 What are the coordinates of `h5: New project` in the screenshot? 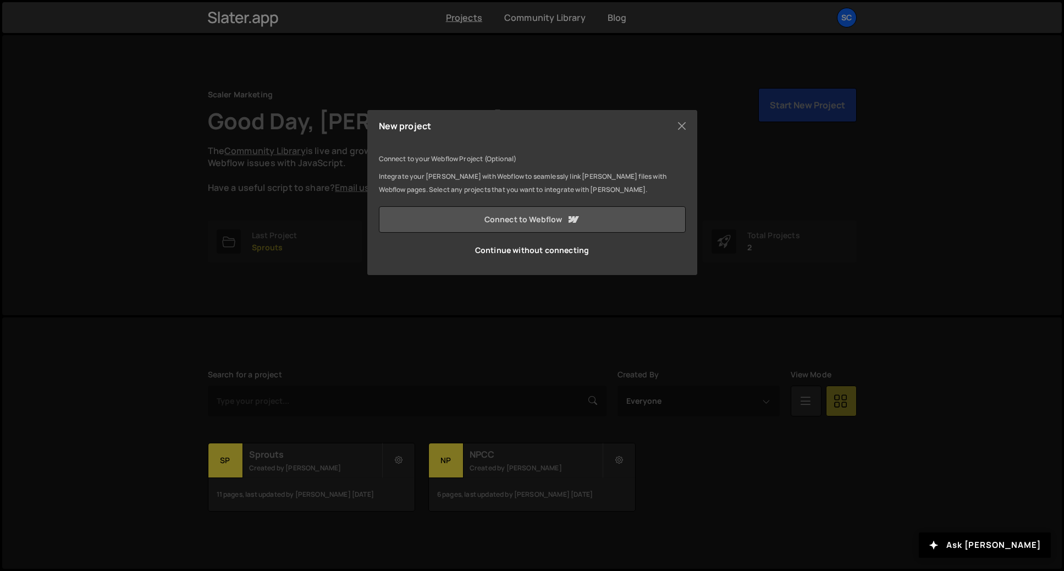 It's located at (405, 126).